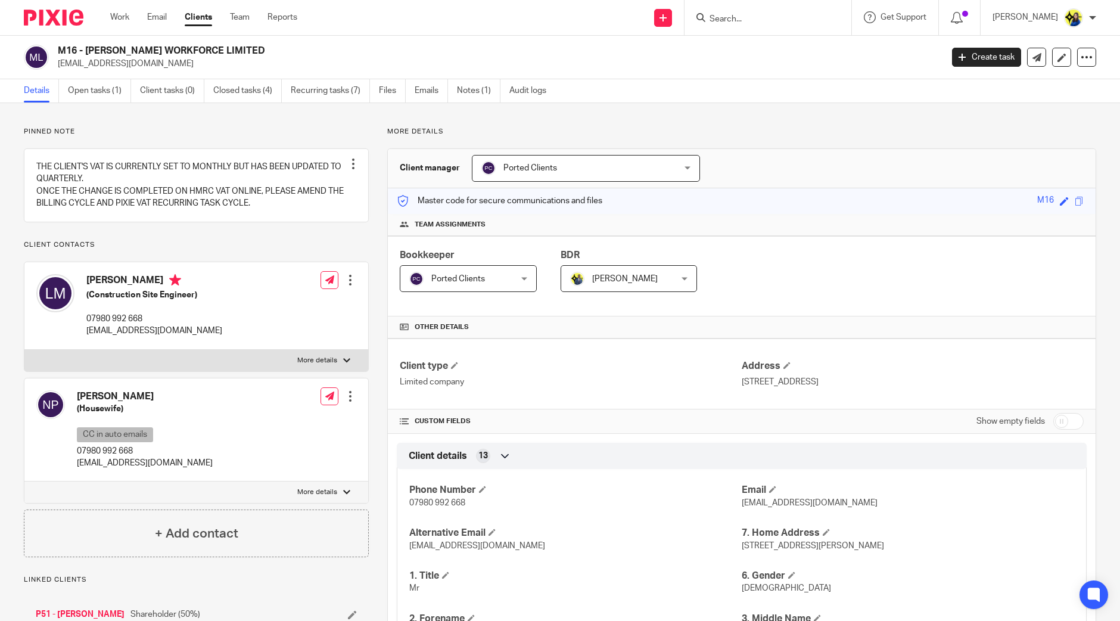  Describe the element at coordinates (196, 132) in the screenshot. I see `p: Pinned note` at that location.